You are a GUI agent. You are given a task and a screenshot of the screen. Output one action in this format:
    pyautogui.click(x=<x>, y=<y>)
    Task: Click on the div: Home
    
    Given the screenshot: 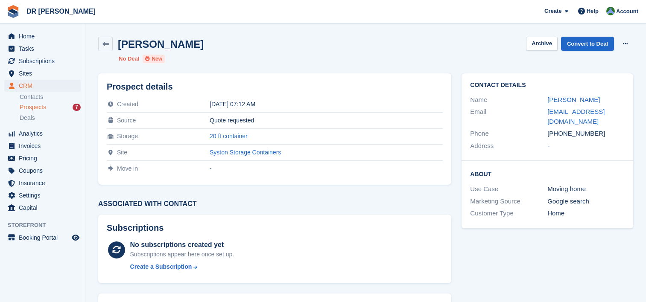 What is the action you would take?
    pyautogui.click(x=586, y=213)
    